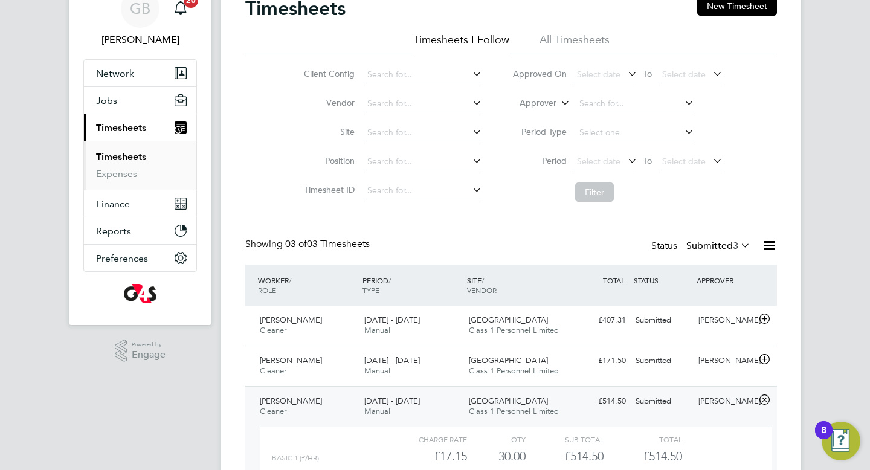  What do you see at coordinates (574, 43) in the screenshot?
I see `li: All Timesheets` at bounding box center [574, 43].